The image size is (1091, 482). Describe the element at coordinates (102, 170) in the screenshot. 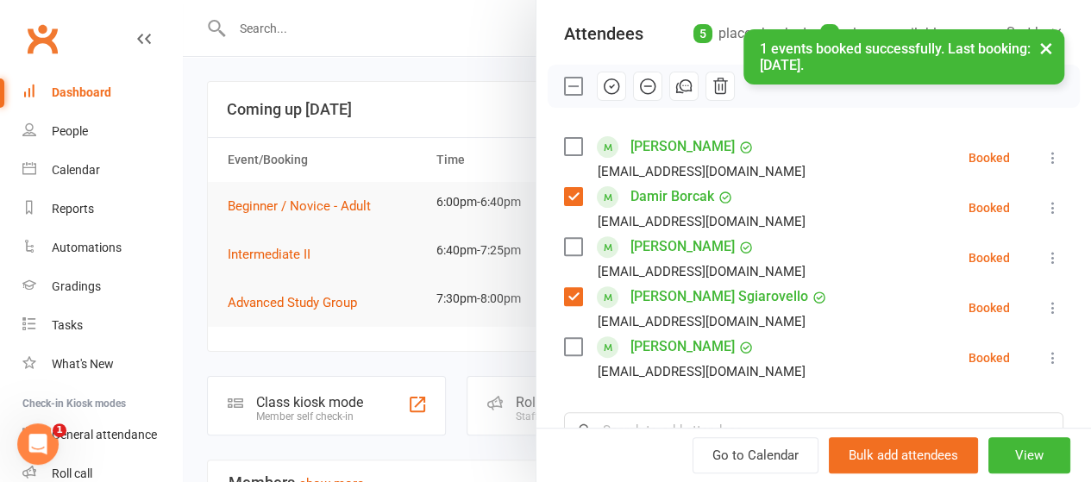

I see `a: Calendar` at that location.